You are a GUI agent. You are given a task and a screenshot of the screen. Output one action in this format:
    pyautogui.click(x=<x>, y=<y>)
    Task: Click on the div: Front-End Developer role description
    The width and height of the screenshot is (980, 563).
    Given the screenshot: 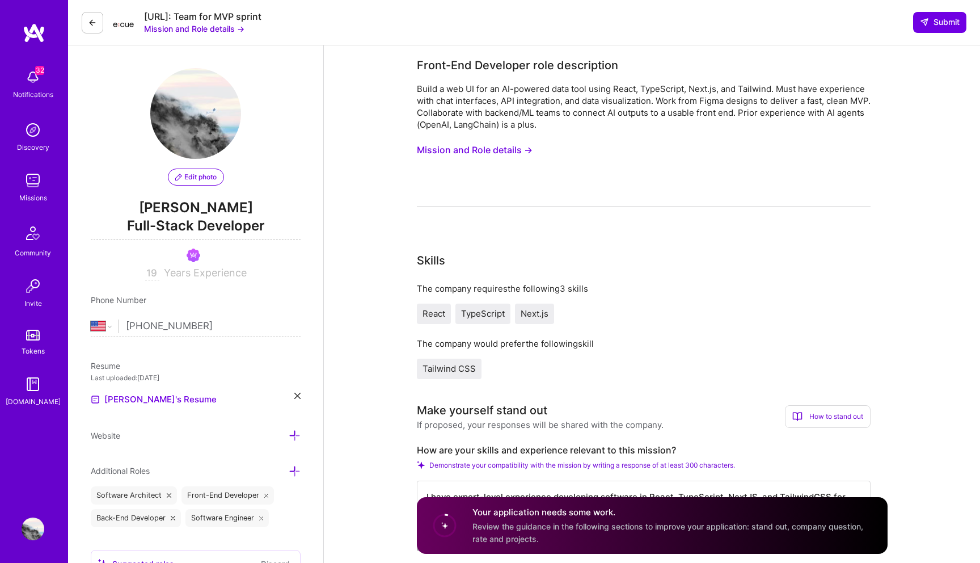 What is the action you would take?
    pyautogui.click(x=517, y=65)
    